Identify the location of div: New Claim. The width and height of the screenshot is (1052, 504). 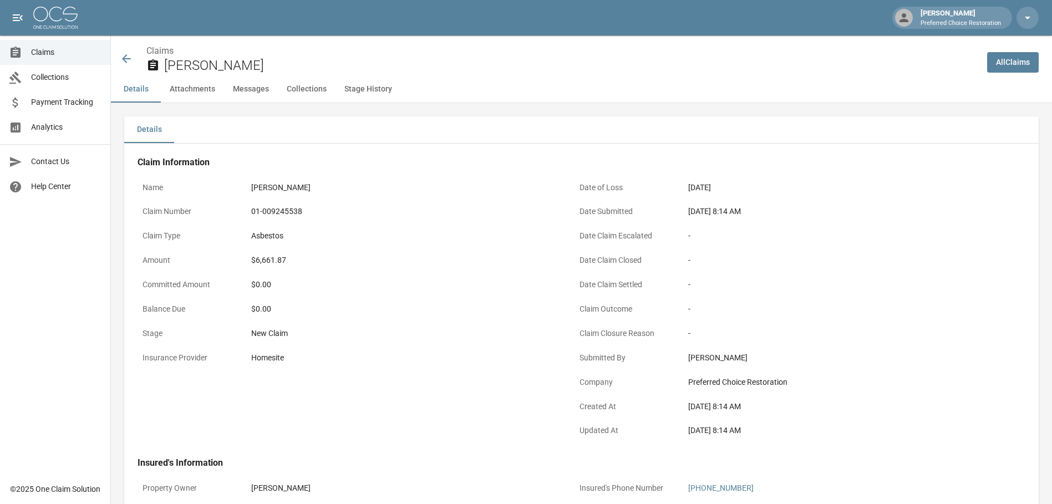
(404, 333).